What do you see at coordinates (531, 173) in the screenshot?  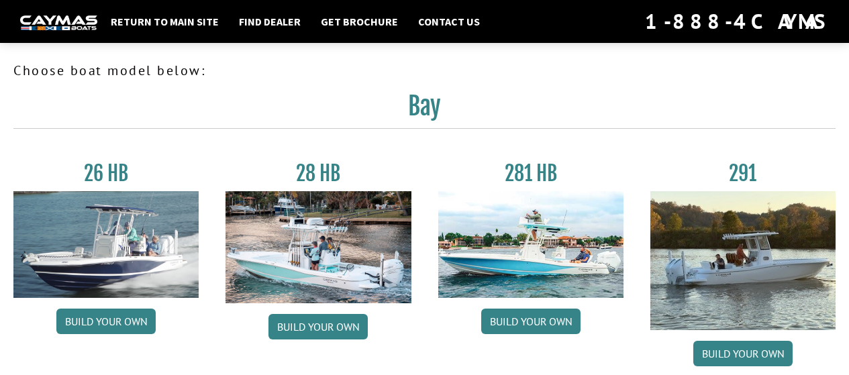 I see `h3: 281 HB` at bounding box center [531, 173].